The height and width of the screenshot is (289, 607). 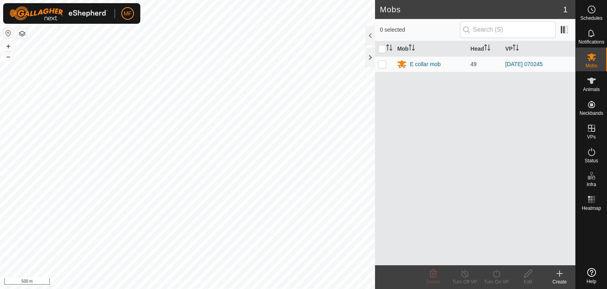 I want to click on span: MF, so click(x=128, y=13).